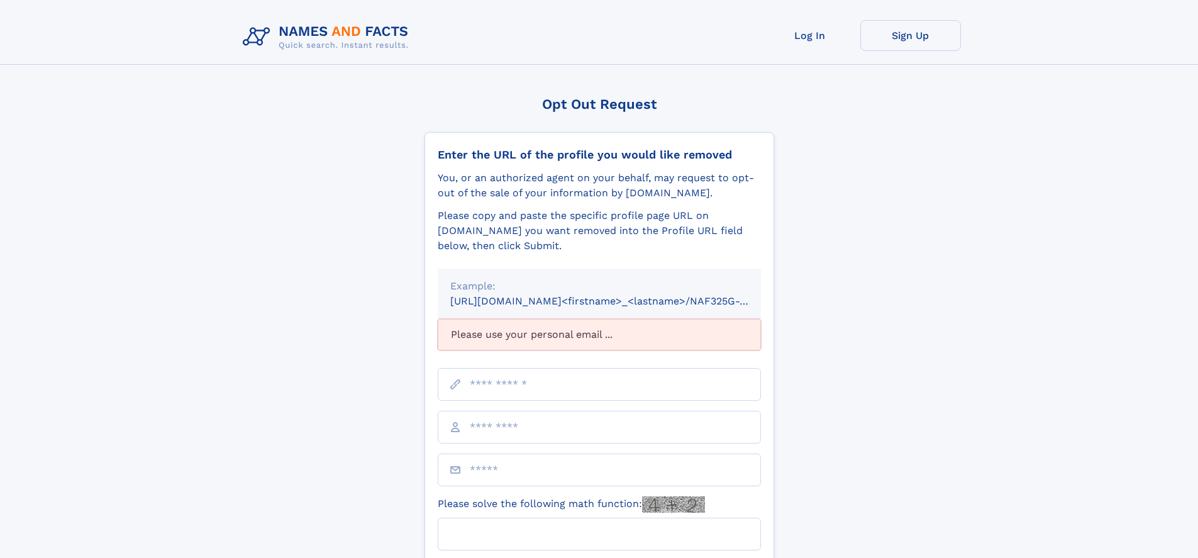  I want to click on div: Opt Out Request, so click(600, 104).